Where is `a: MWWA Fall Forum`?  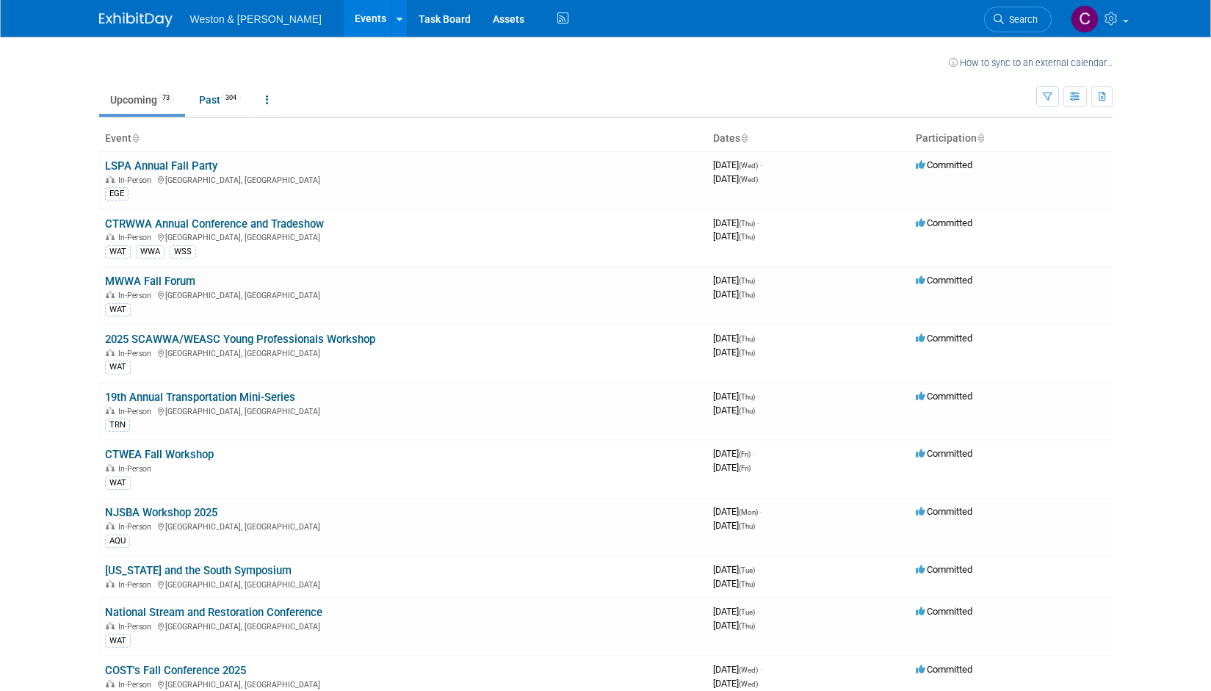
a: MWWA Fall Forum is located at coordinates (150, 281).